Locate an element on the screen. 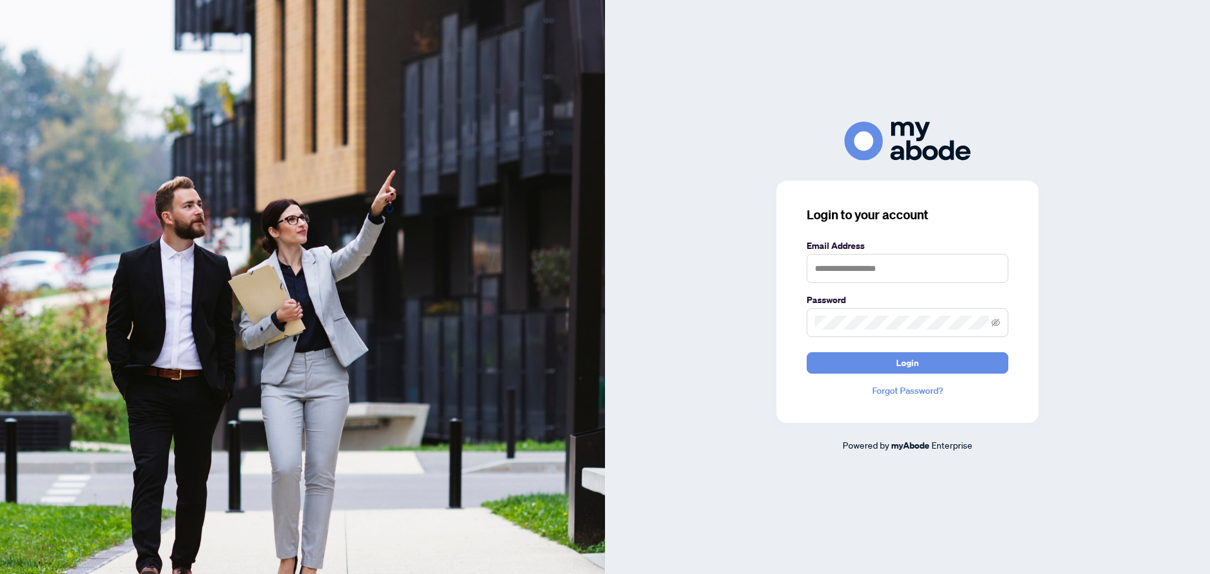  img: ma-logo is located at coordinates (907, 141).